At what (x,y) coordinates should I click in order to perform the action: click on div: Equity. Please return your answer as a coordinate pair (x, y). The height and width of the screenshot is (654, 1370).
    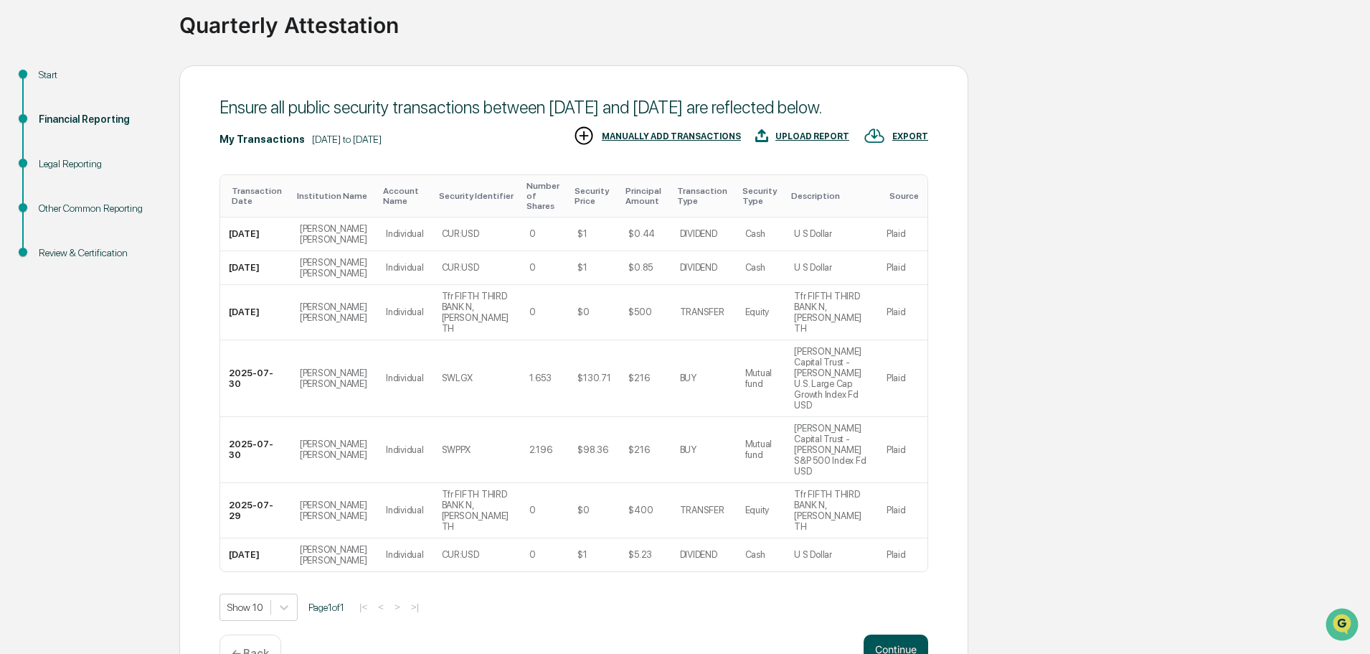
    Looking at the image, I should click on (757, 311).